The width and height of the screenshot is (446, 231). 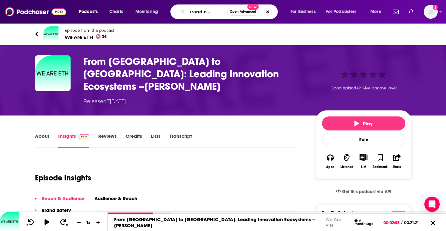 What do you see at coordinates (64, 222) in the screenshot?
I see `button: 30` at bounding box center [64, 222].